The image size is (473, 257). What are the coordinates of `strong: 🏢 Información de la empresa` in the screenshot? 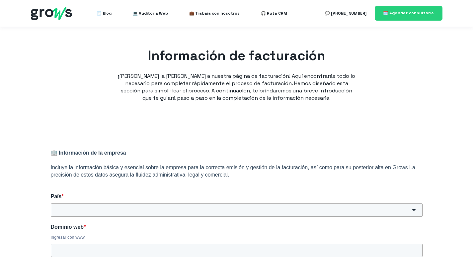 It's located at (88, 152).